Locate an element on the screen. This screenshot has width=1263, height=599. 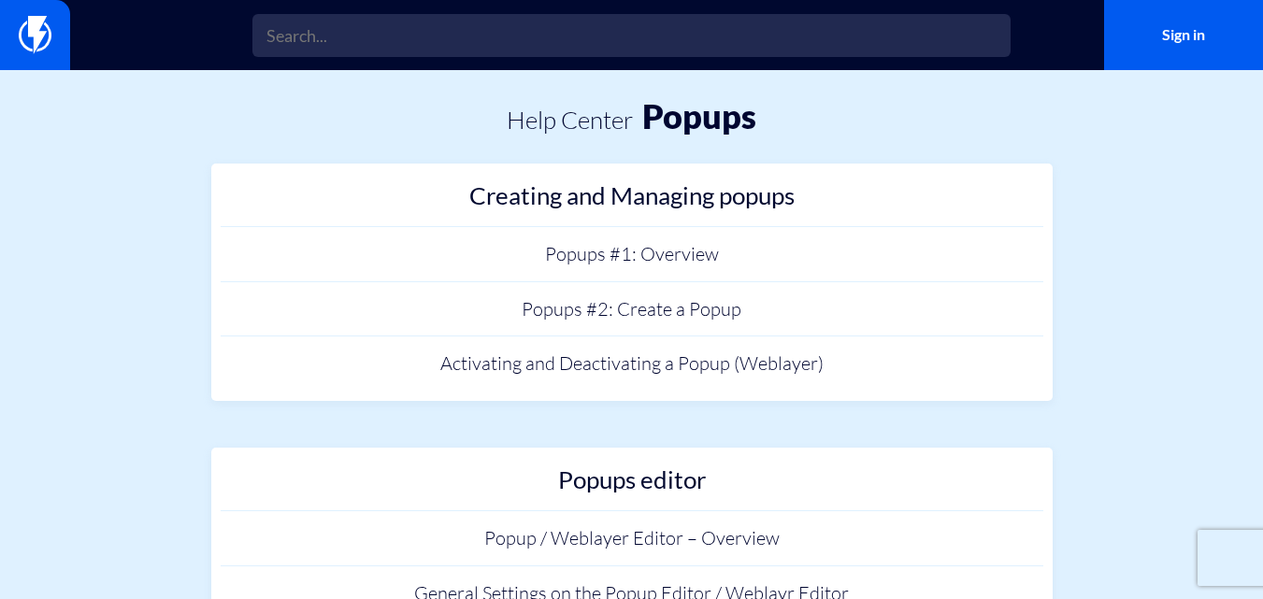
a: Popups #1: Overview is located at coordinates (632, 254).